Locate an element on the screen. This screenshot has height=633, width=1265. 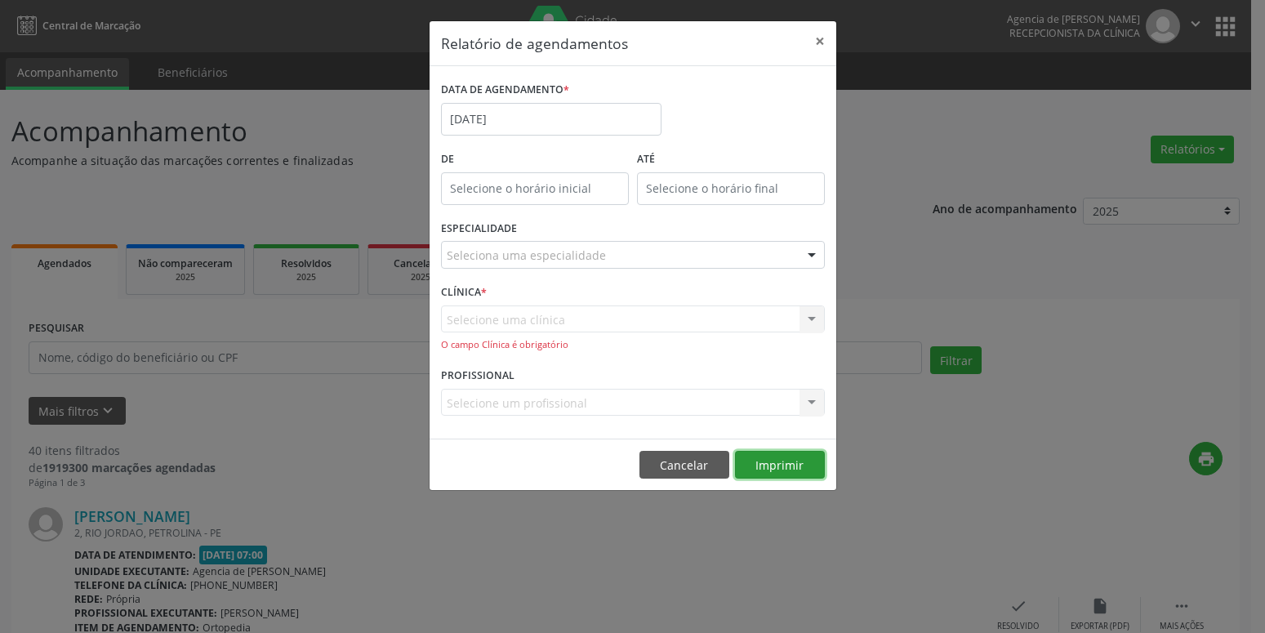
input: Selecione o horário final is located at coordinates (731, 189).